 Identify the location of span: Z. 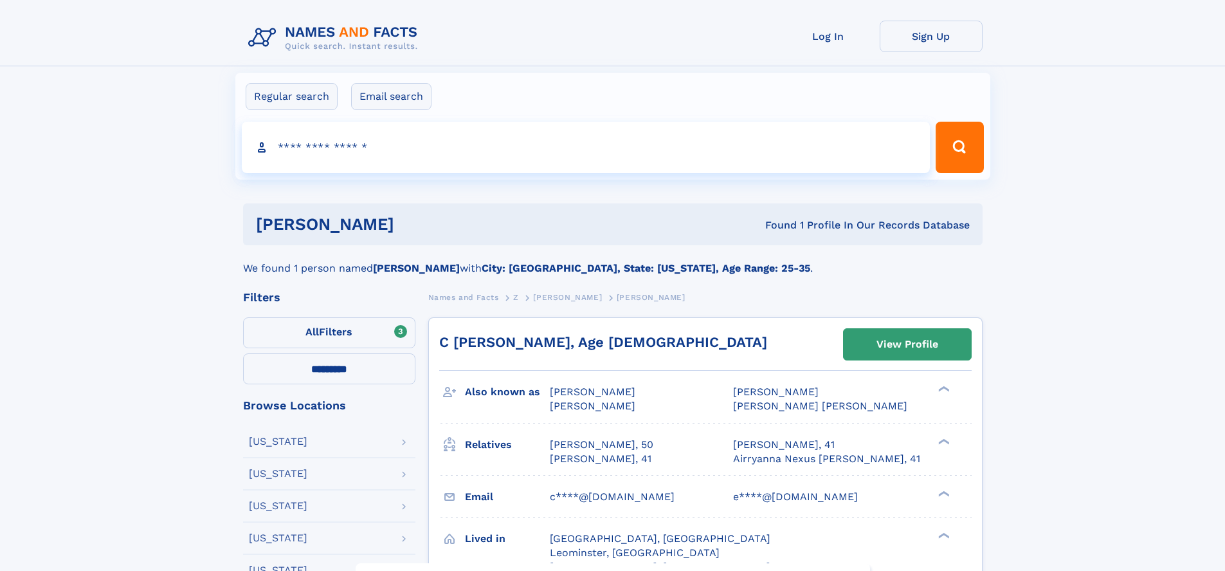
(516, 297).